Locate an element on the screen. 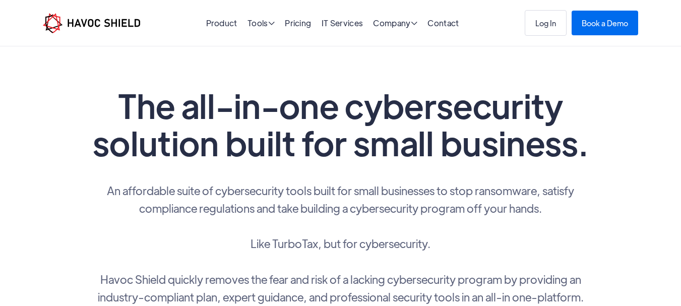 This screenshot has height=306, width=681. a: Log In is located at coordinates (545, 23).